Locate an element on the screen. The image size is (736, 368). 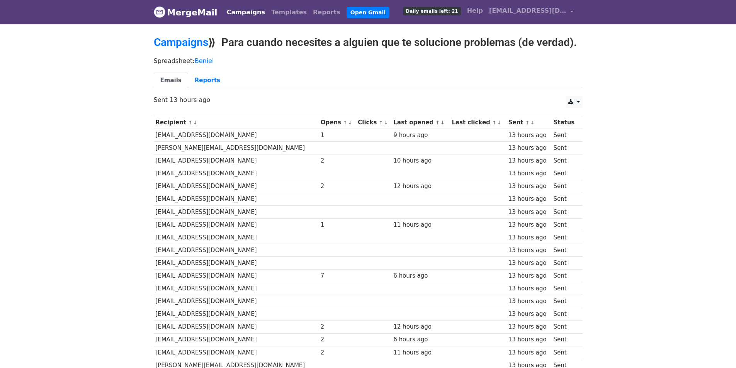
img: MergeMail logo is located at coordinates (160, 12).